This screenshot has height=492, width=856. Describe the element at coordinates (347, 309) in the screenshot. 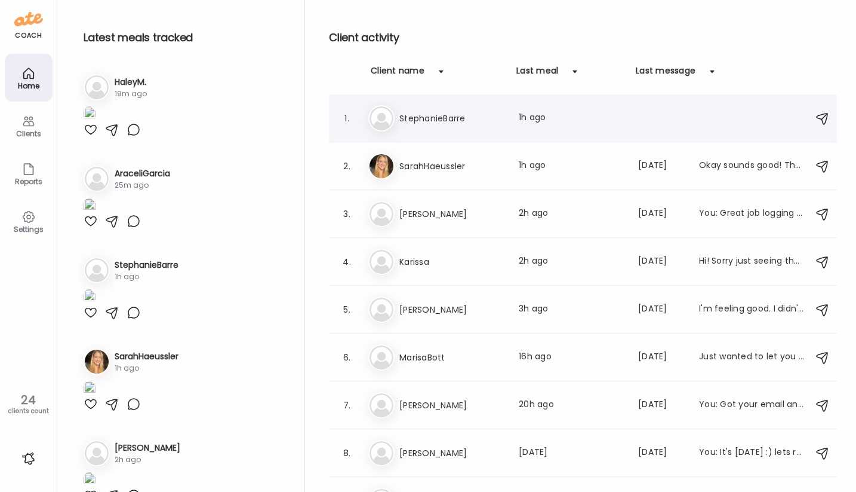

I see `div: 5.` at that location.